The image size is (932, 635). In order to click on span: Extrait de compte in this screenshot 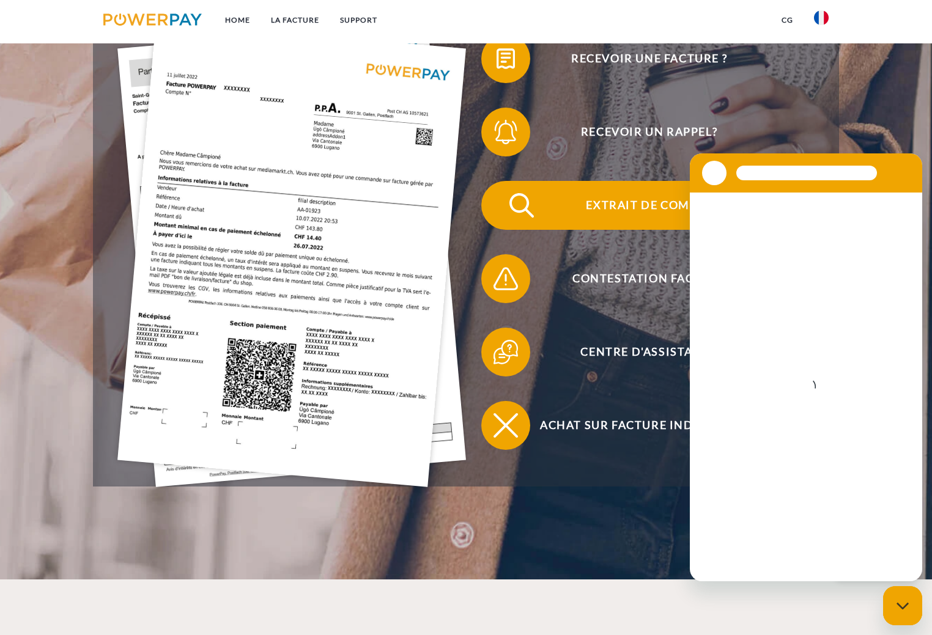, I will do `click(649, 206)`.